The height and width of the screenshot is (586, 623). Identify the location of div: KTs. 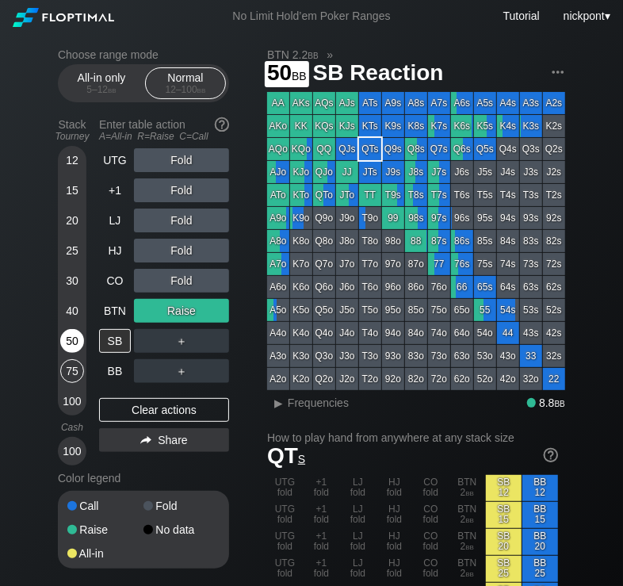
(370, 126).